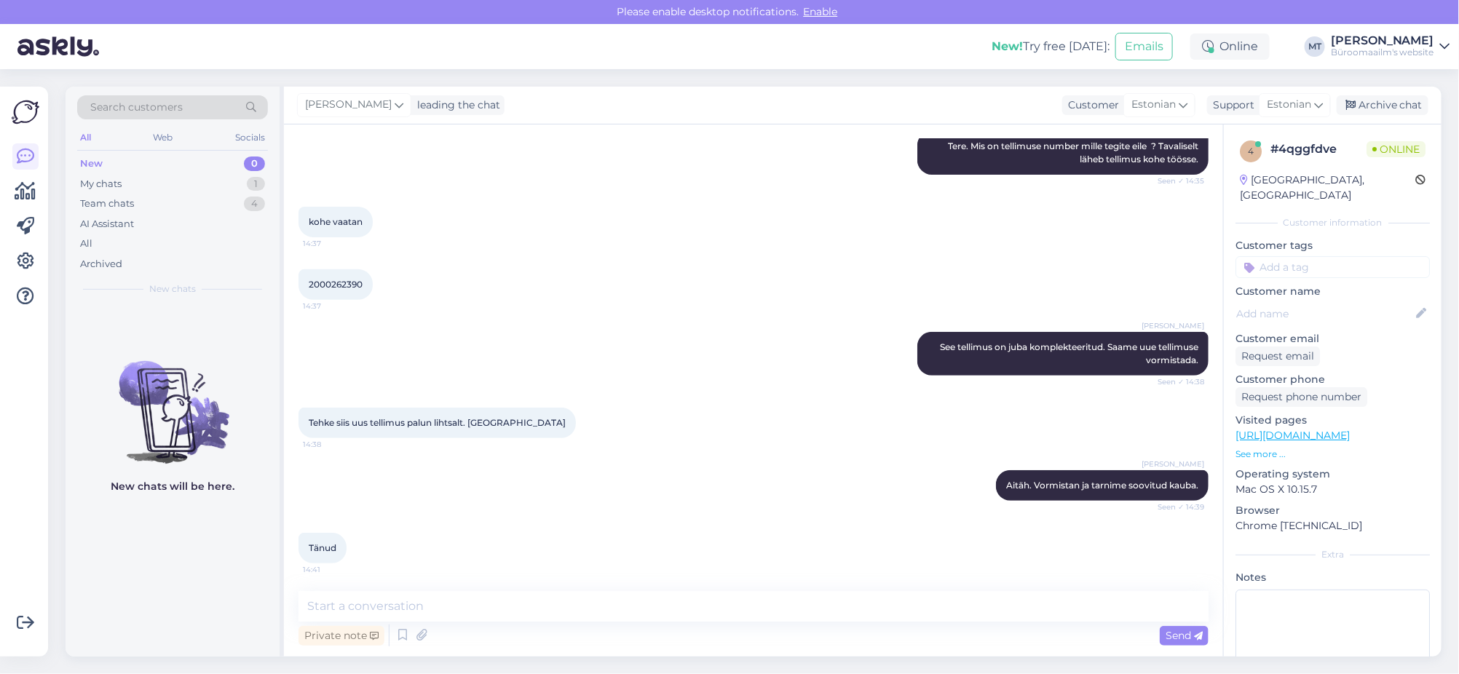 The width and height of the screenshot is (1459, 674). I want to click on span: Search customers, so click(136, 107).